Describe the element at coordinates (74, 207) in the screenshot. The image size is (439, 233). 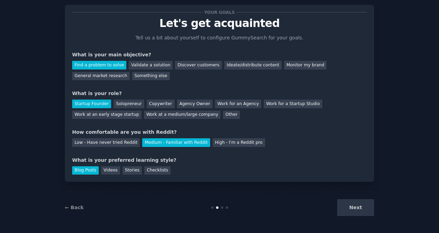
I see `a: ← Back` at that location.